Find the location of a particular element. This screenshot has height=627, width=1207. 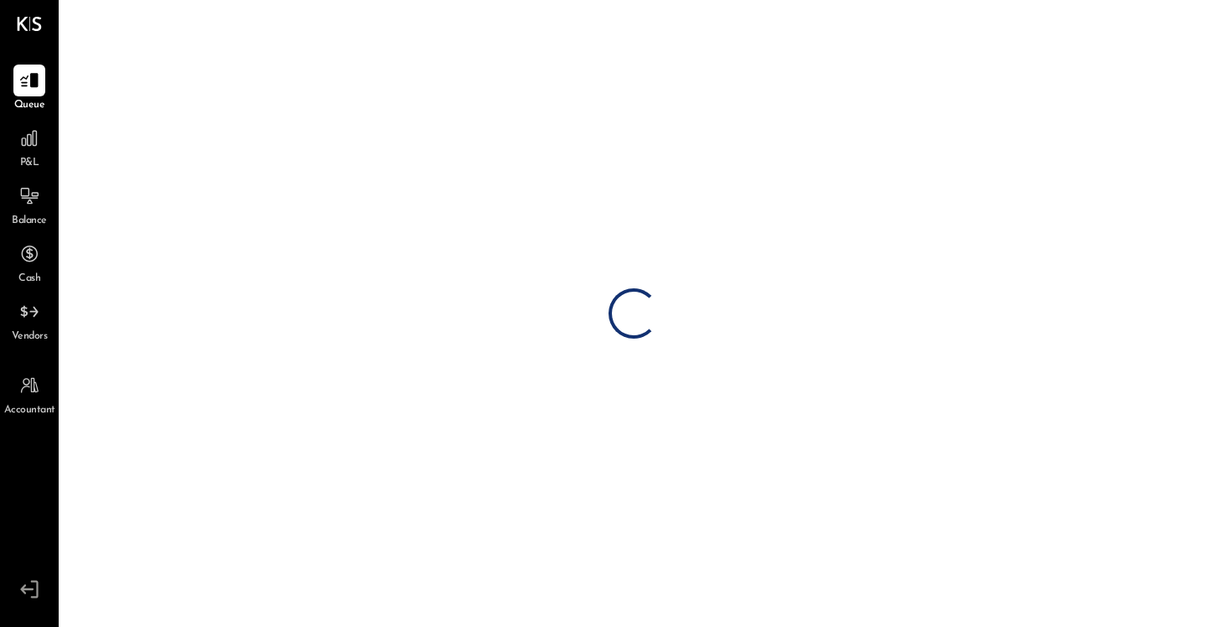

a: Cash is located at coordinates (29, 262).